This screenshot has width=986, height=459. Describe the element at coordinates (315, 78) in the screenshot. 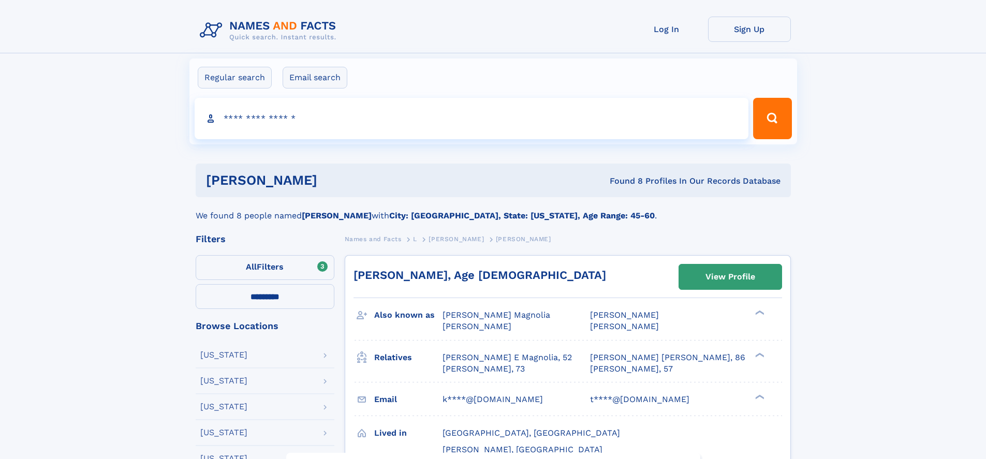

I see `label: Email search` at that location.